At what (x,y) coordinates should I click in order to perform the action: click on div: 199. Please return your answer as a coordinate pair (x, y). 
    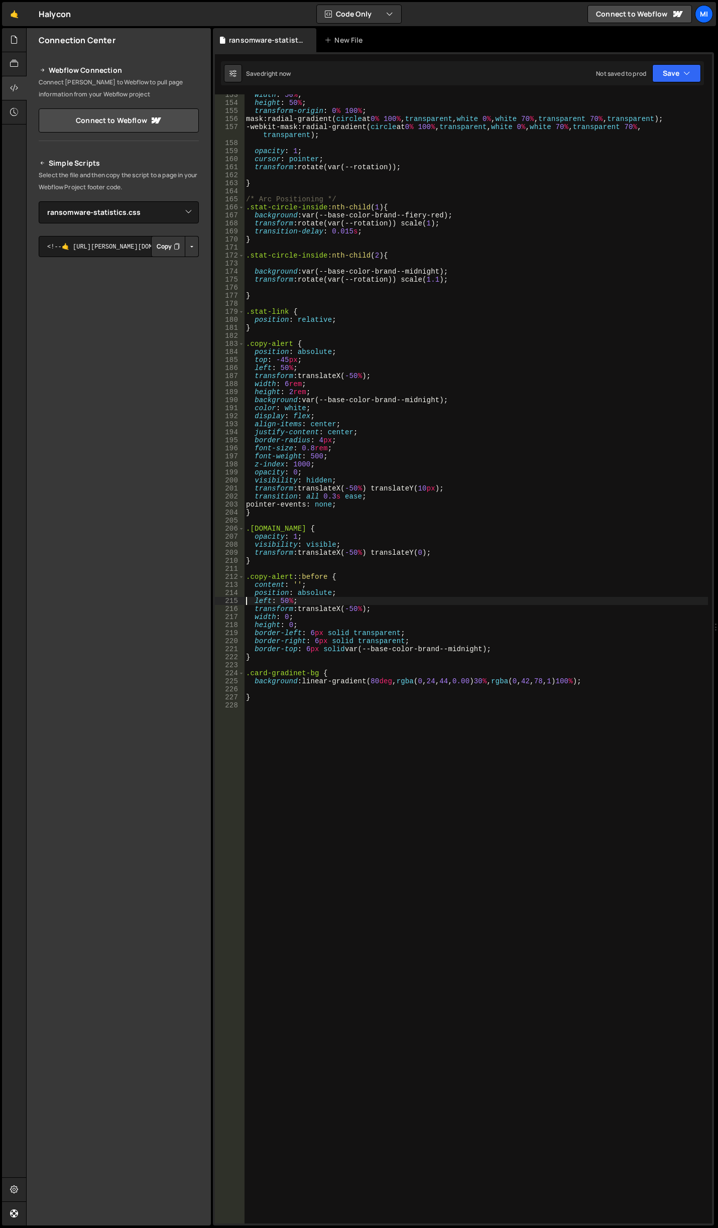
    Looking at the image, I should click on (229, 473).